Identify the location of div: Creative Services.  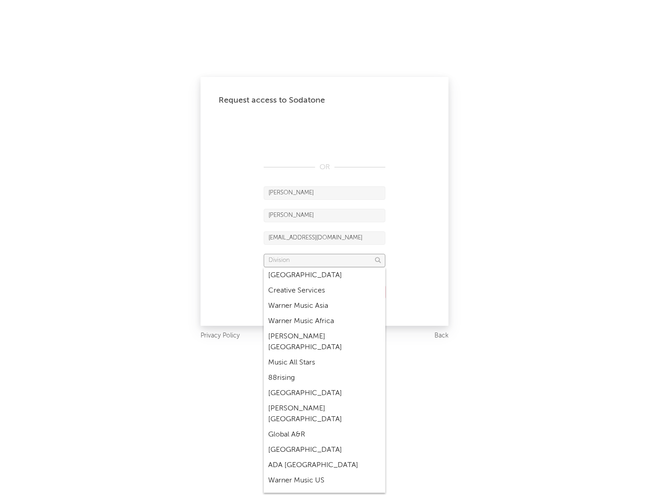
(324, 291).